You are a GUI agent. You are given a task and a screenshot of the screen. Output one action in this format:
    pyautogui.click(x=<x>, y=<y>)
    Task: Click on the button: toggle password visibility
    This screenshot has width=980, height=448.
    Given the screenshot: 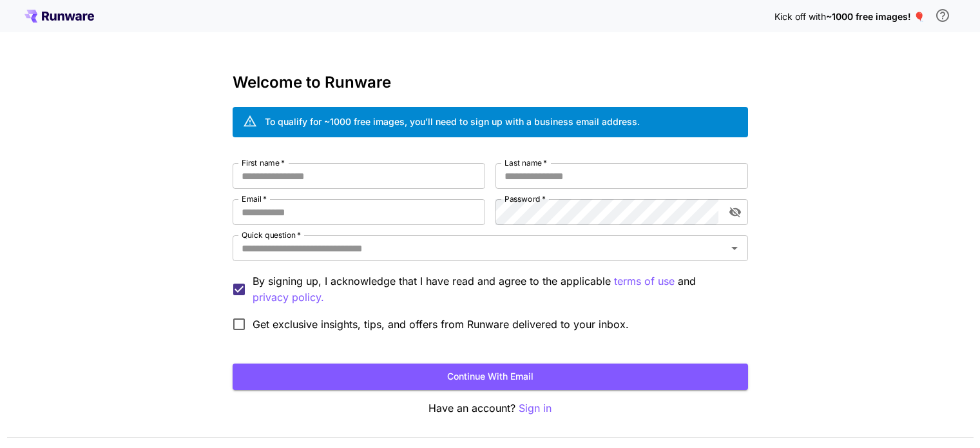 What is the action you would take?
    pyautogui.click(x=735, y=212)
    